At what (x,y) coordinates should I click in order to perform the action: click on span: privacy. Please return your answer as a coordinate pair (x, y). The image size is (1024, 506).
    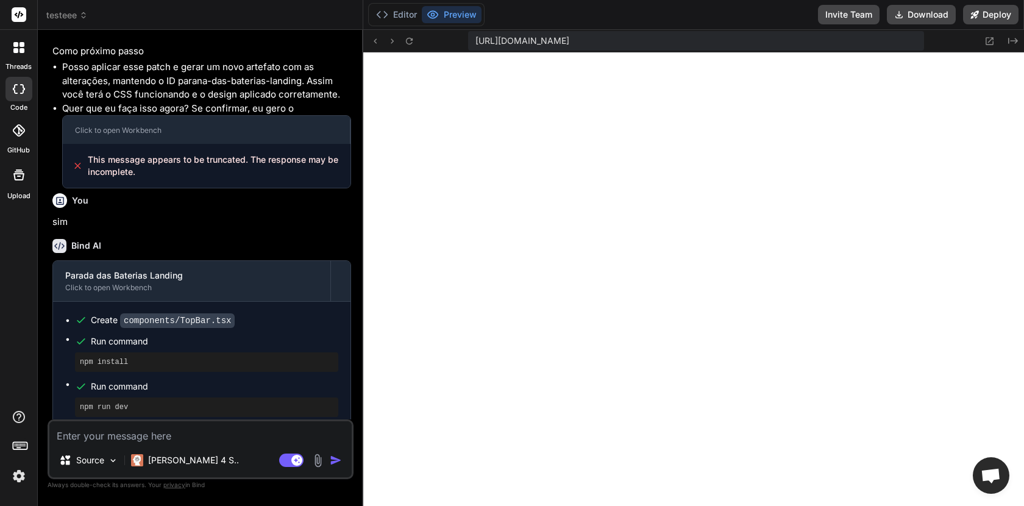
    Looking at the image, I should click on (174, 485).